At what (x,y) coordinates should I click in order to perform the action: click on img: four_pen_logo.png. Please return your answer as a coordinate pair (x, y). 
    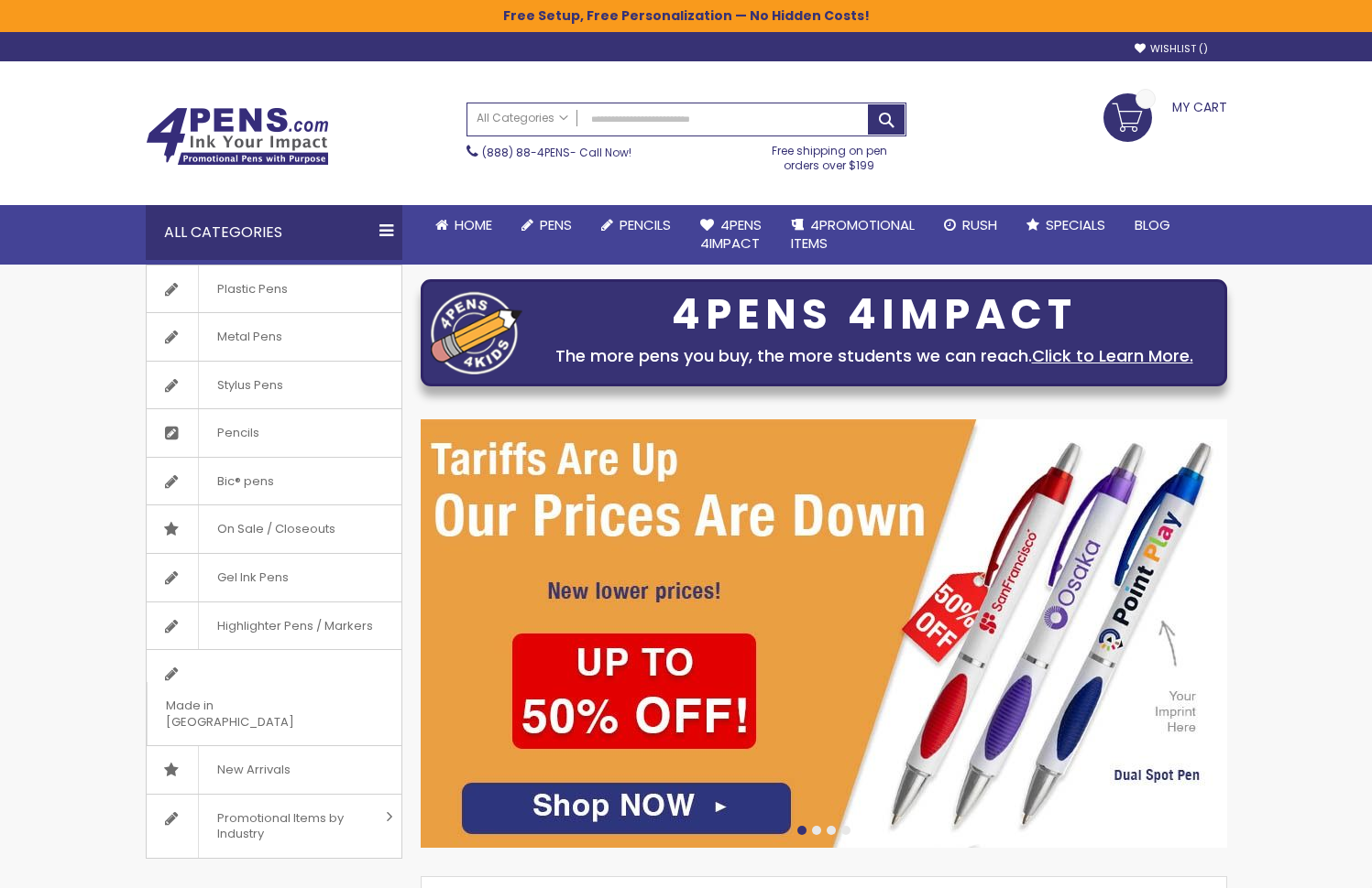
    Looking at the image, I should click on (477, 333).